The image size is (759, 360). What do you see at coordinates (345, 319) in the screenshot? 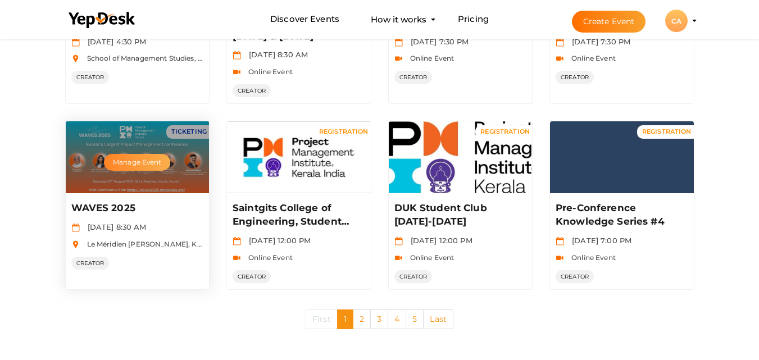
I see `a: 1` at bounding box center [345, 319].